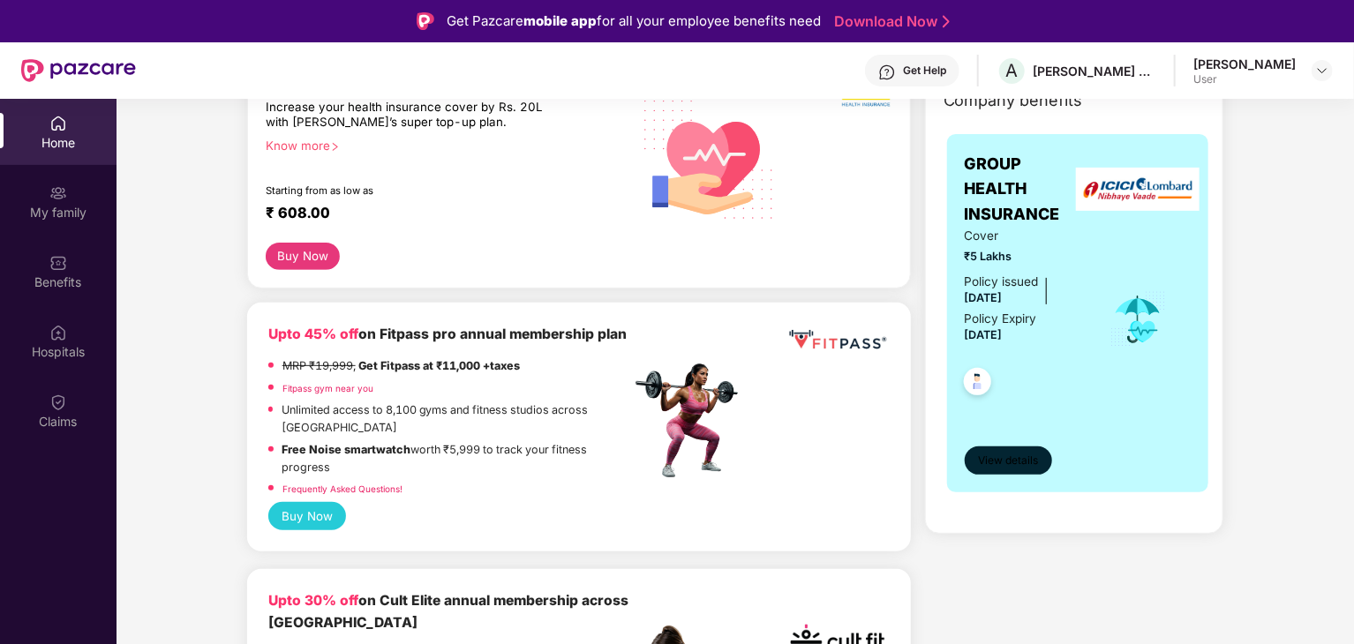 The width and height of the screenshot is (1354, 644). Describe the element at coordinates (440, 215) in the screenshot. I see `div: ₹ 608.00` at that location.